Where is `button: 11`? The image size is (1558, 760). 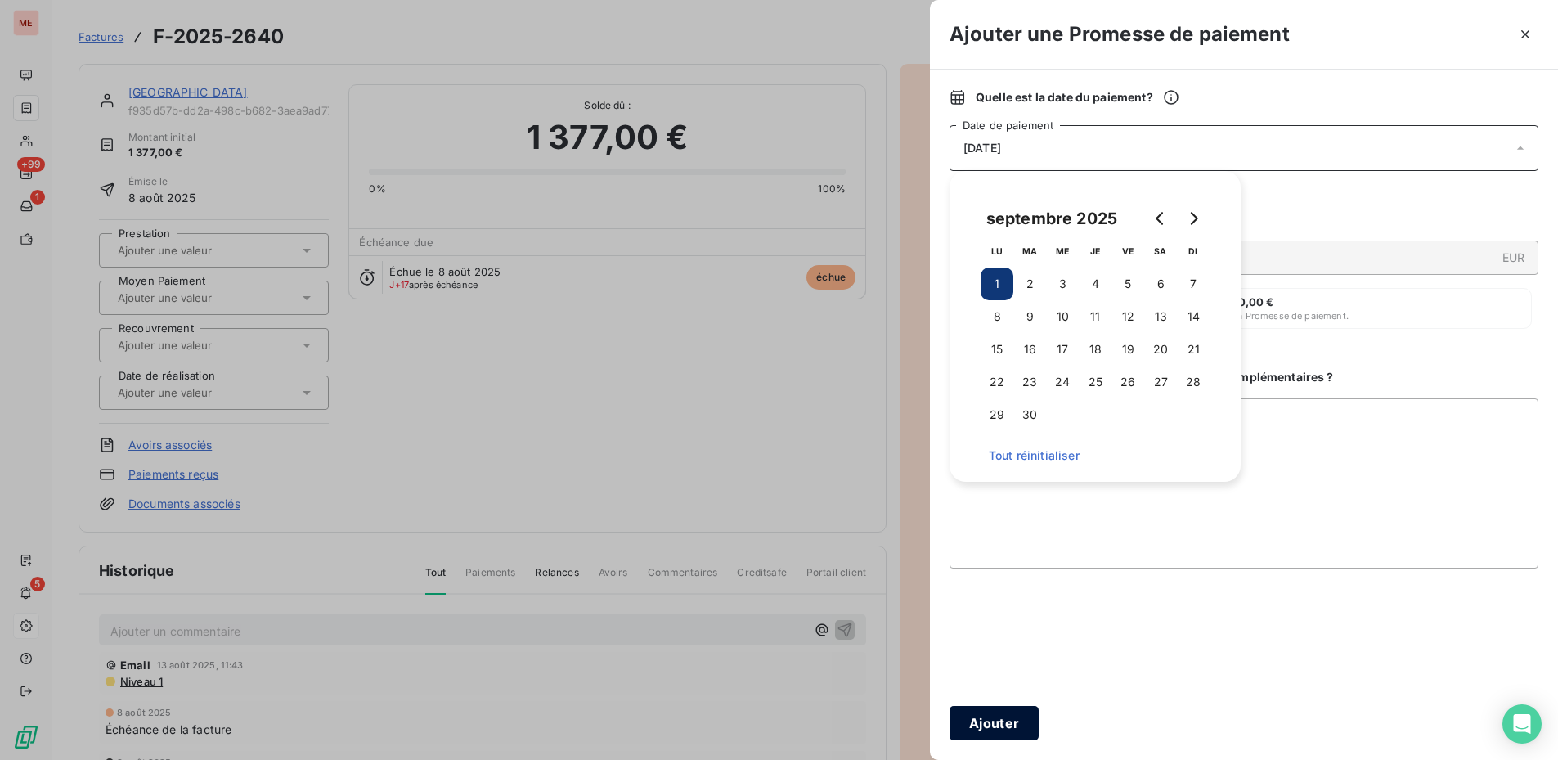
button: 11 is located at coordinates (1095, 316).